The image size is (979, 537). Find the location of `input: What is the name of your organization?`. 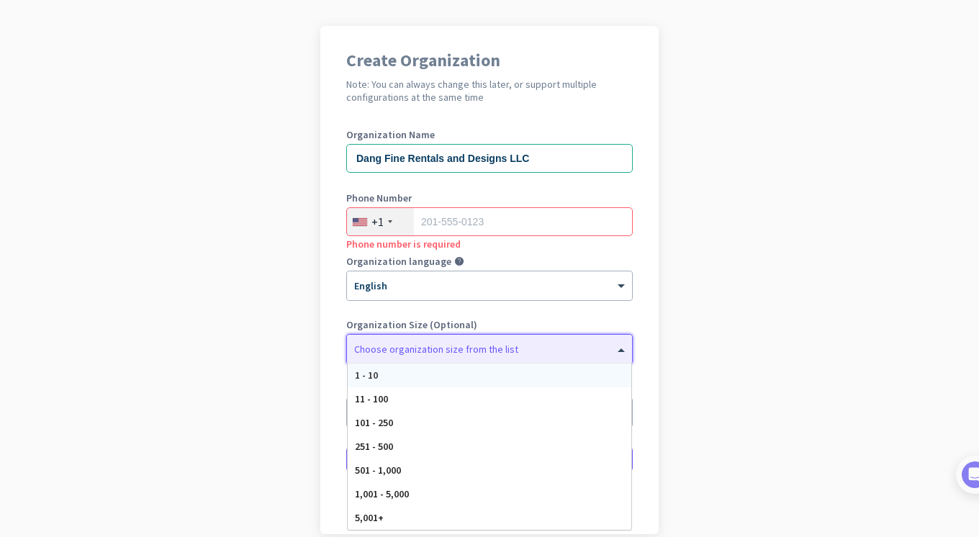

input: What is the name of your organization? is located at coordinates (489, 158).